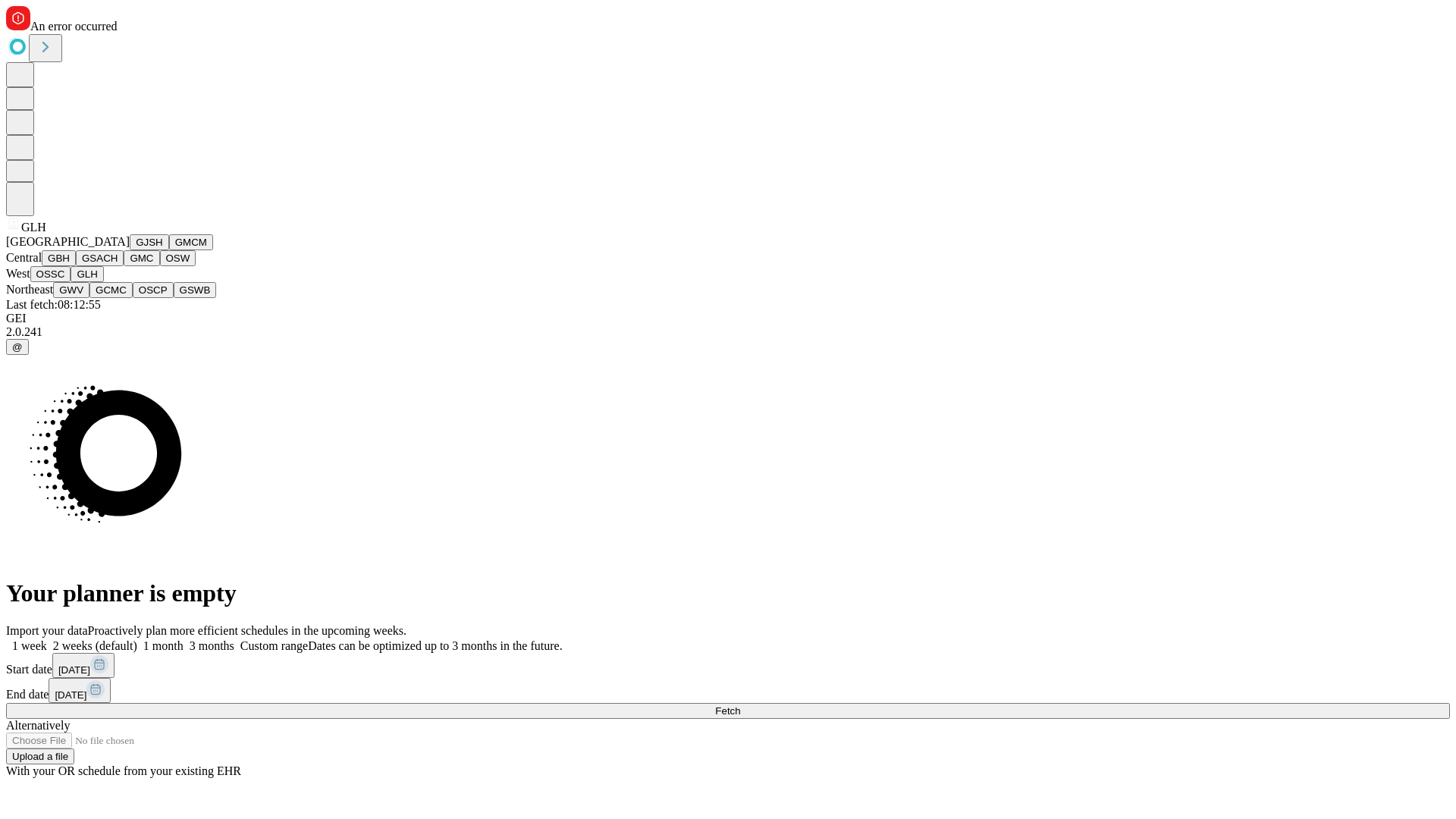  I want to click on button: GLH, so click(87, 274).